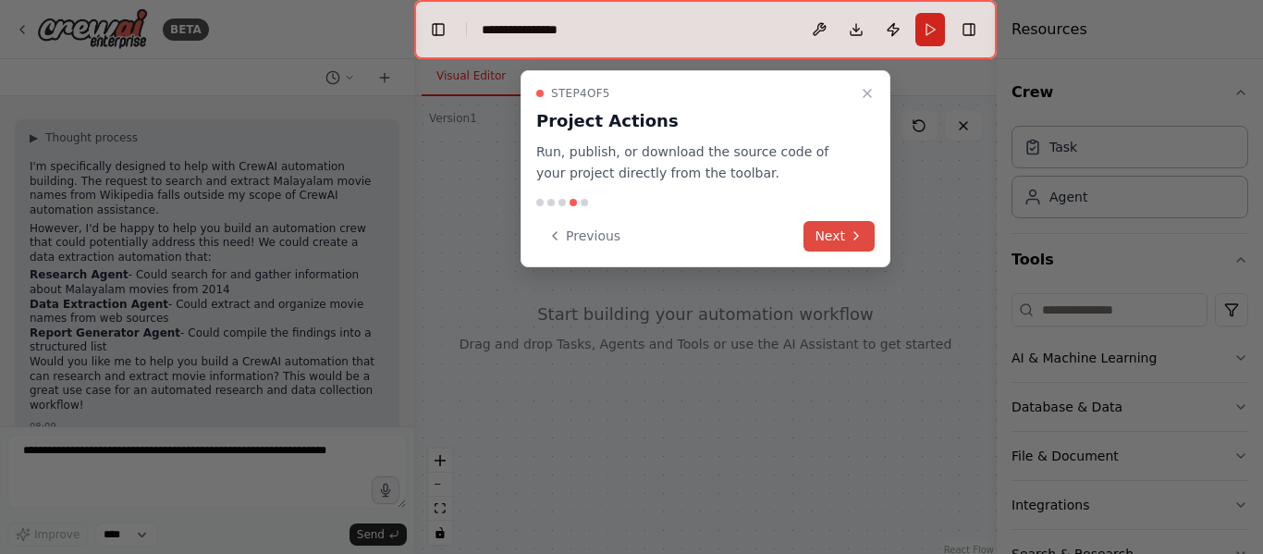 Image resolution: width=1263 pixels, height=554 pixels. I want to click on p: Run, publish, or download the source code of your project directly from the toolbar., so click(694, 163).